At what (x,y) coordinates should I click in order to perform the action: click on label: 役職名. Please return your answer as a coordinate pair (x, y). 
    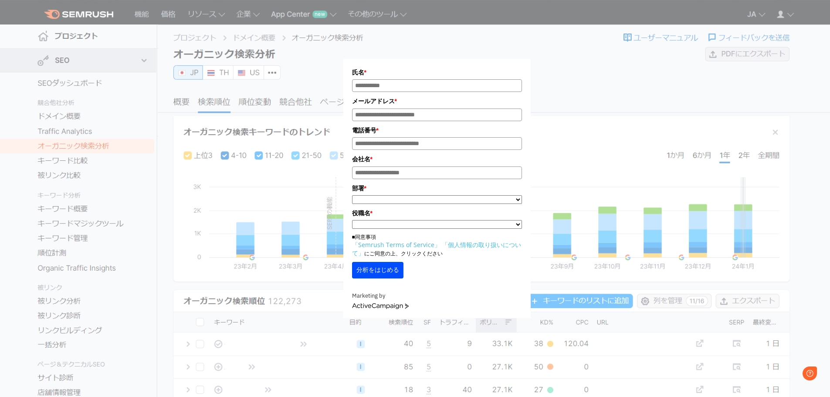
    Looking at the image, I should click on (437, 213).